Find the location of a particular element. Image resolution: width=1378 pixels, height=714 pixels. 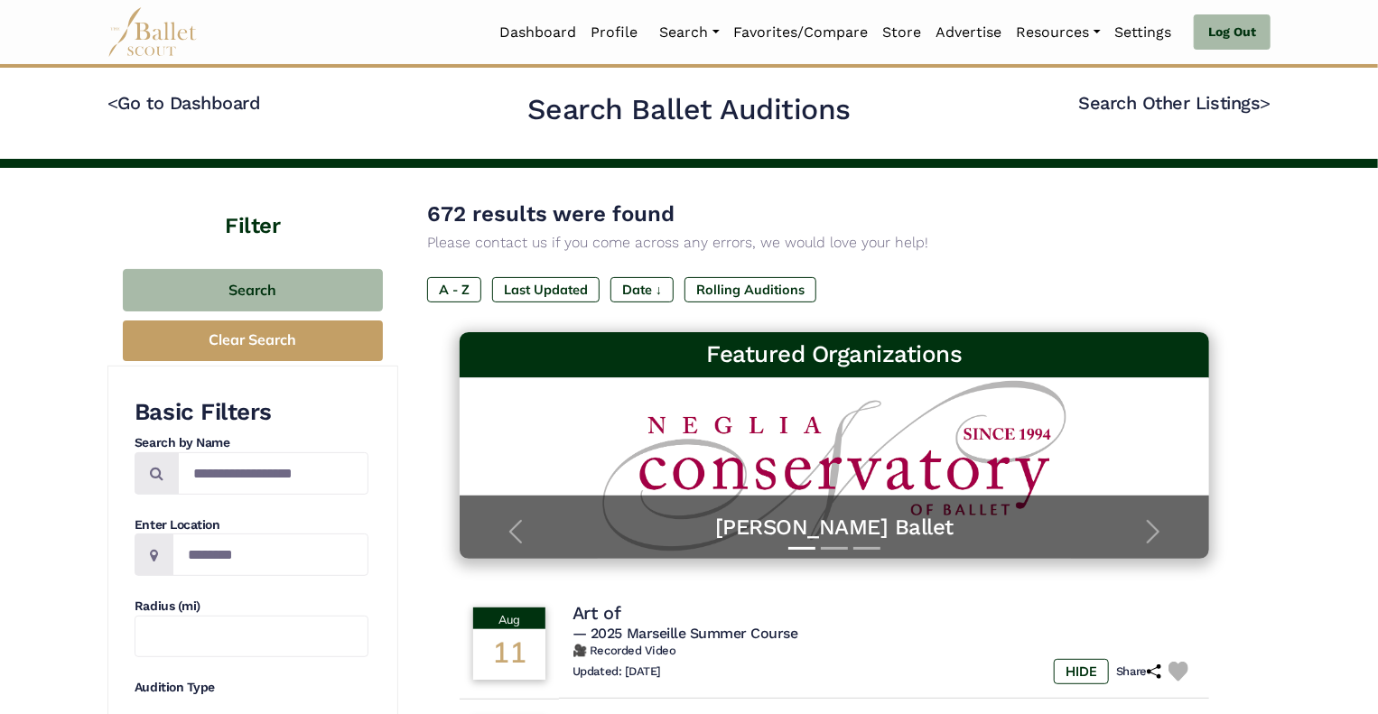

button: Slide 3 is located at coordinates (867, 548).